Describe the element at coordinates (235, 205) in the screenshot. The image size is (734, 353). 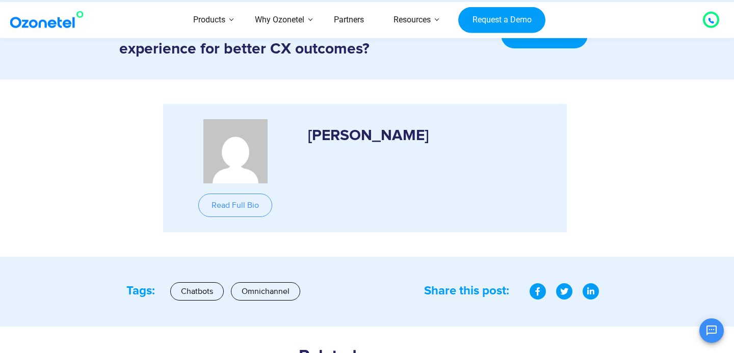
I see `span: Read Full Bio` at that location.